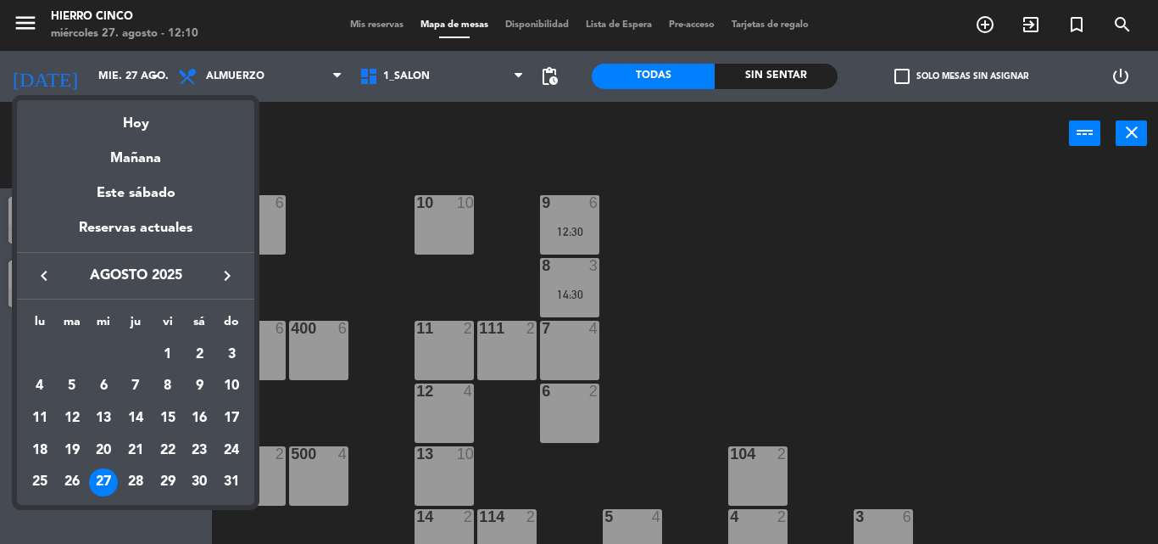  I want to click on td: 18 de agosto de 2025, so click(40, 450).